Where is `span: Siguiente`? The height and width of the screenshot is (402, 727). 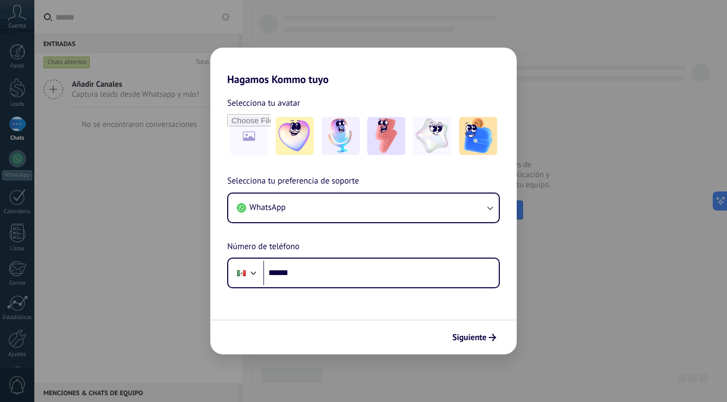
span: Siguiente is located at coordinates (469, 337).